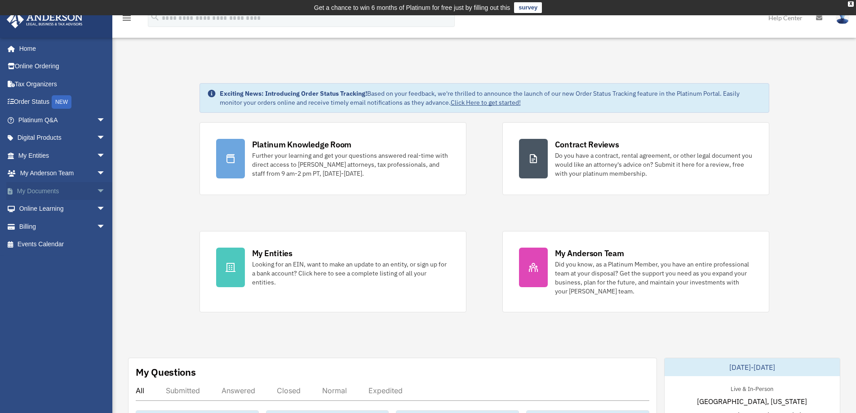 This screenshot has width=856, height=413. I want to click on a: My Documentsarrow_drop_down, so click(62, 191).